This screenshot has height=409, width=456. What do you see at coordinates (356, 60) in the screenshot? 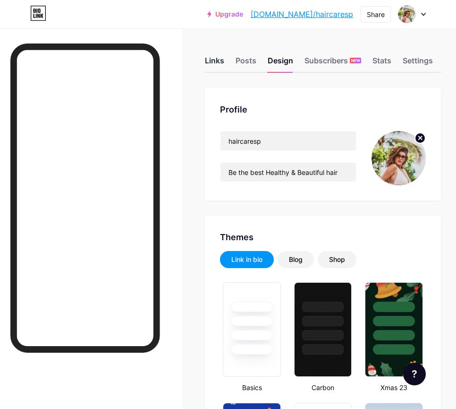
I see `span: NEW` at bounding box center [356, 60].